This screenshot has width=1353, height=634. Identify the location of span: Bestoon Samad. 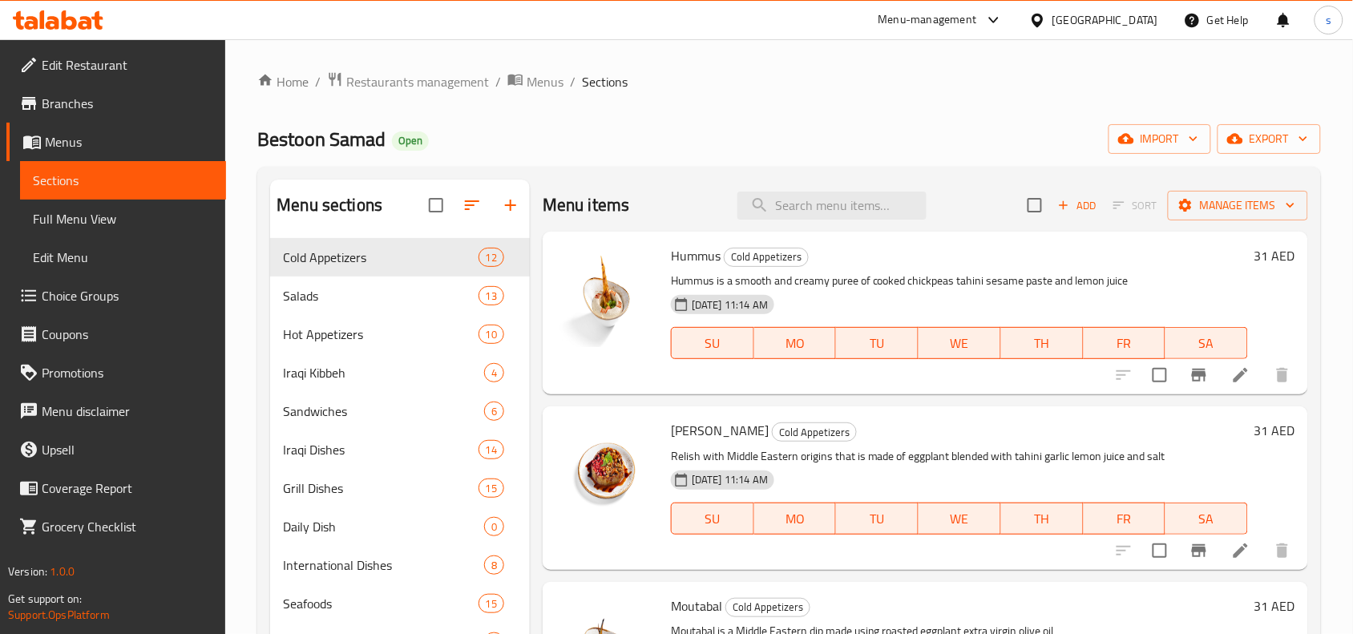
(321, 139).